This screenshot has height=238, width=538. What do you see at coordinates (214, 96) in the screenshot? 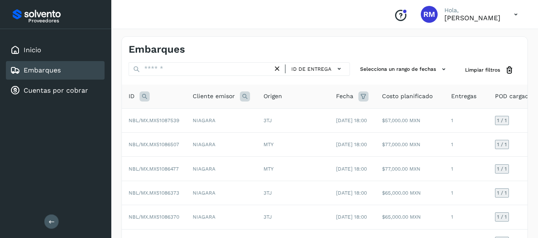
I see `span: Cliente emisor` at bounding box center [214, 96].